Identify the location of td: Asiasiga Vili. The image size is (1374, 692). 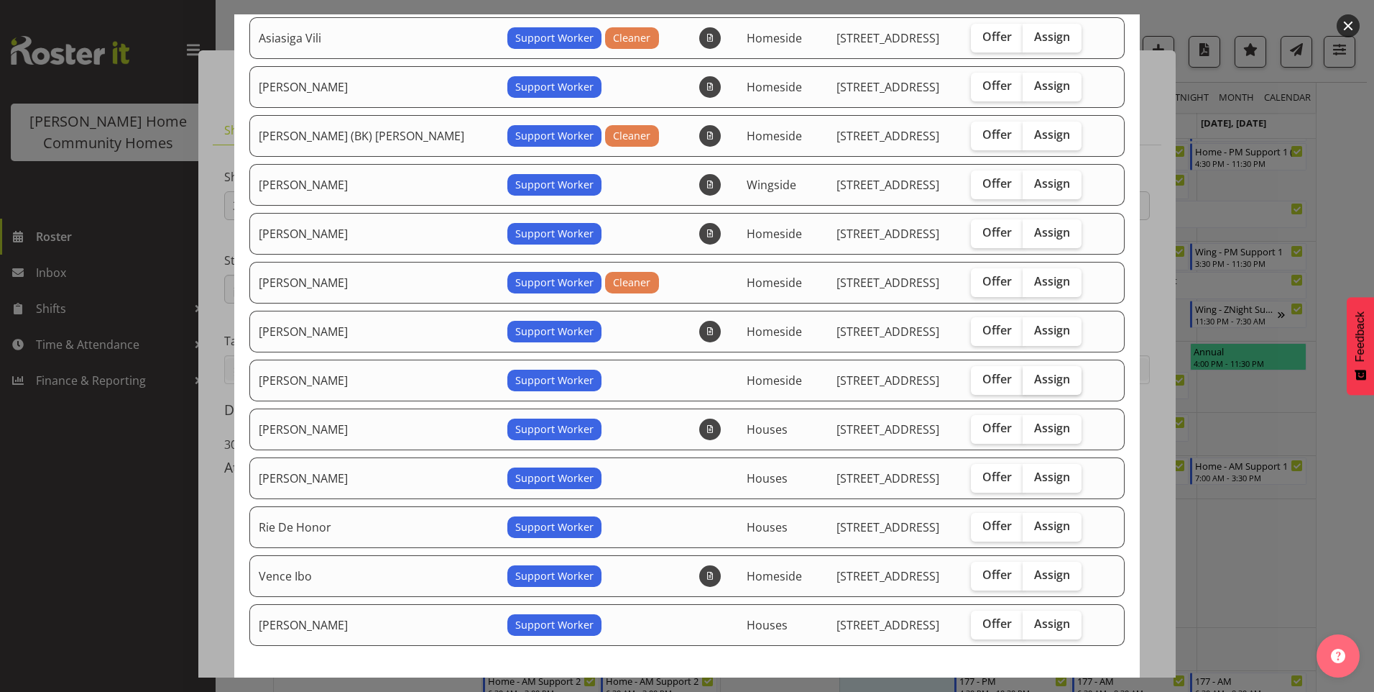
(374, 38).